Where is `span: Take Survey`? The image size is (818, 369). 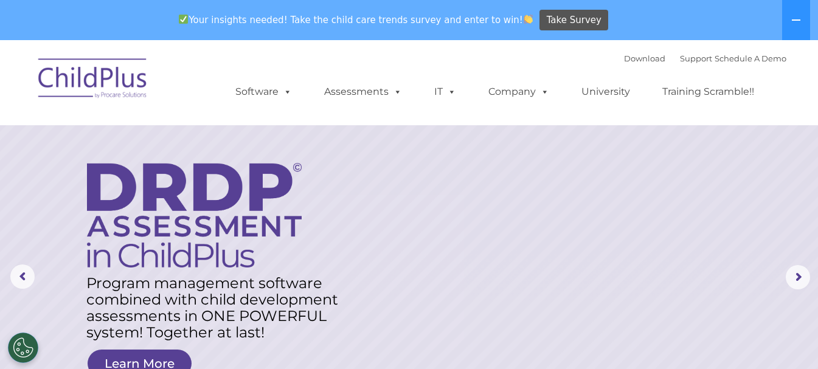 span: Take Survey is located at coordinates (574, 20).